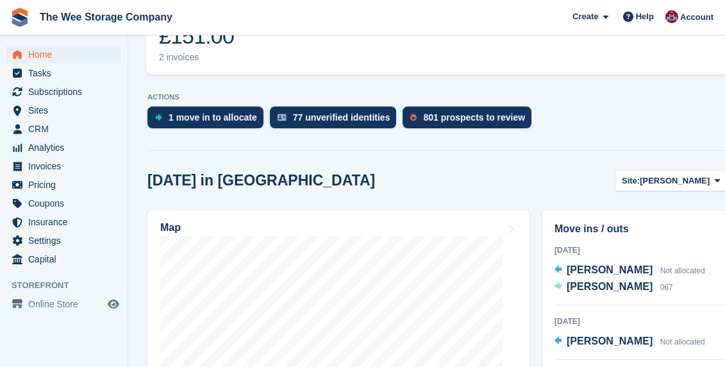  I want to click on a: Preview store, so click(114, 304).